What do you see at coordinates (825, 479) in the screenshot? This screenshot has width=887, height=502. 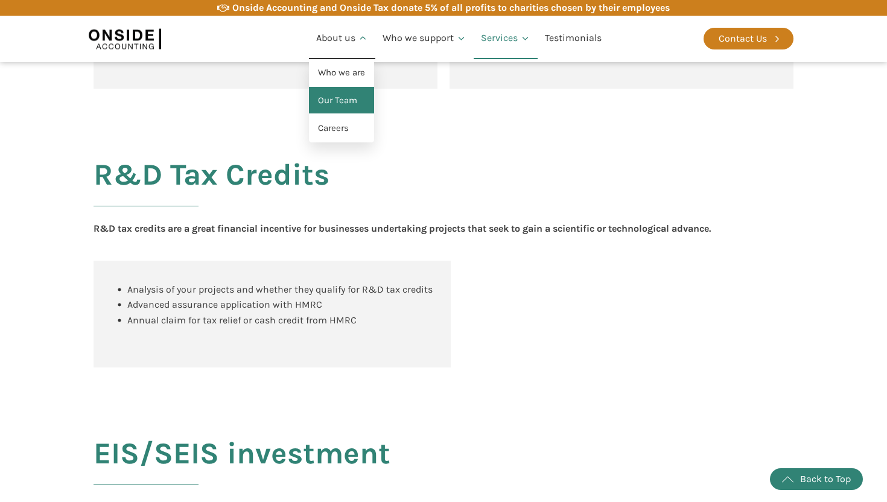 I see `div: Back to Top` at bounding box center [825, 479].